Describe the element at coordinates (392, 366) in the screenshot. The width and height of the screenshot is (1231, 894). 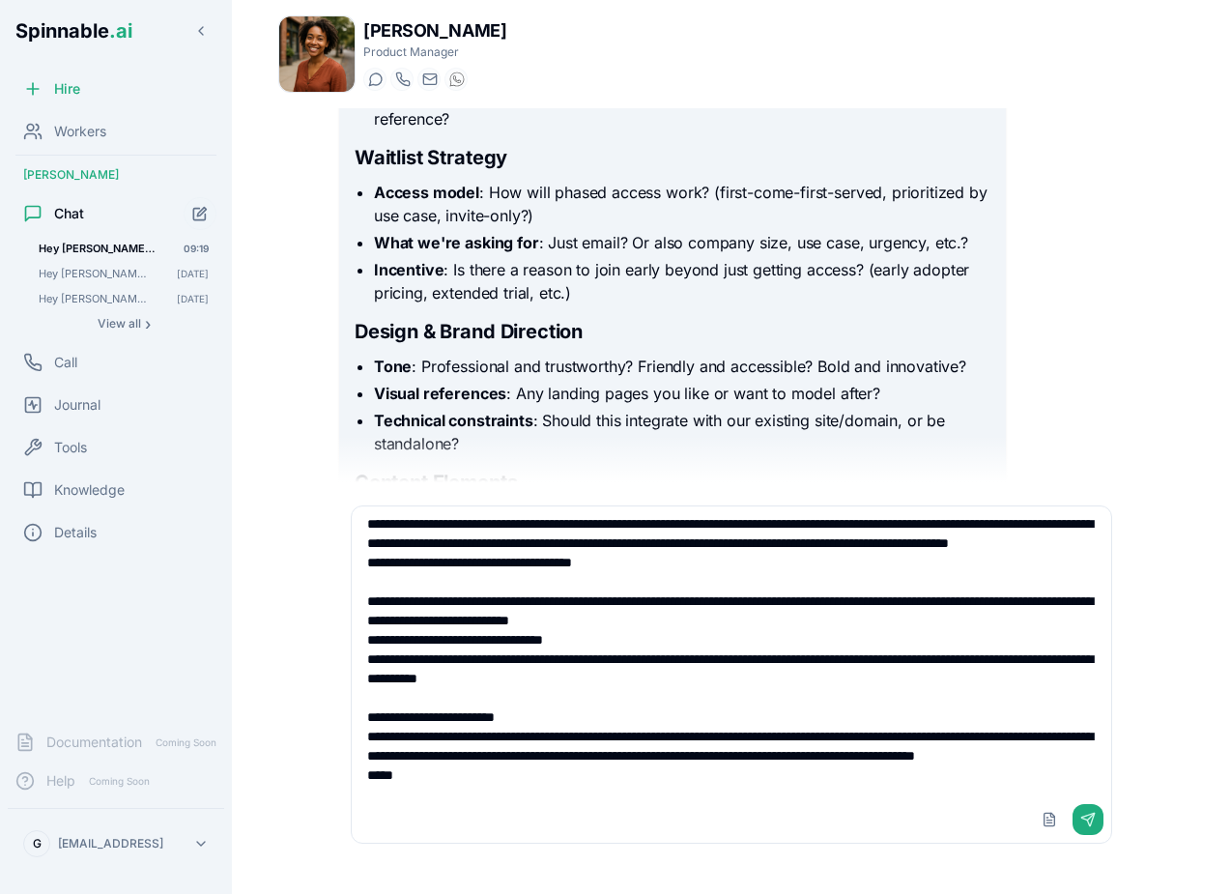
I see `strong: Tone` at that location.